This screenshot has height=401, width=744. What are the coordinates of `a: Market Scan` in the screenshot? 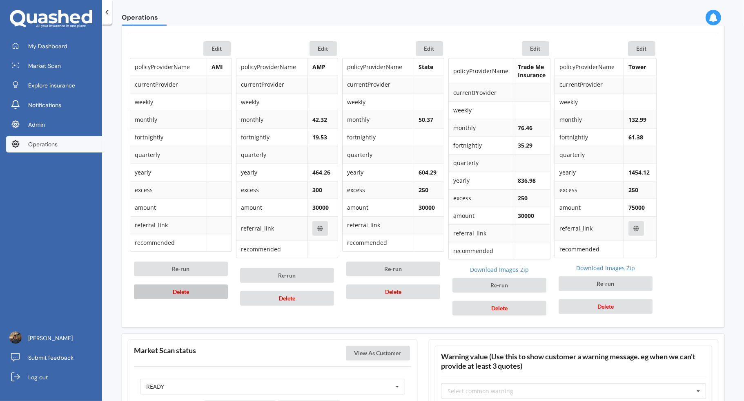 It's located at (54, 66).